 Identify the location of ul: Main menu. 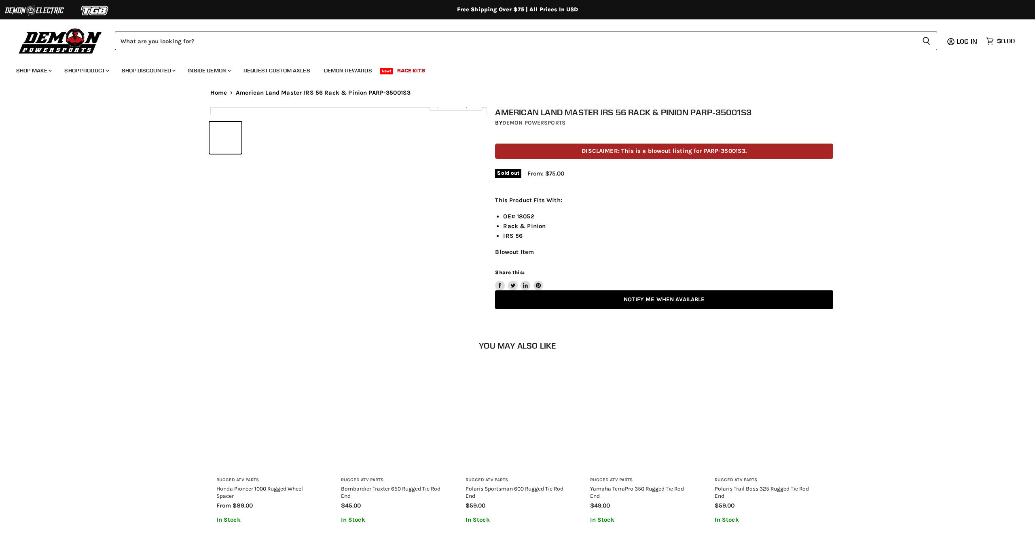
(511, 69).